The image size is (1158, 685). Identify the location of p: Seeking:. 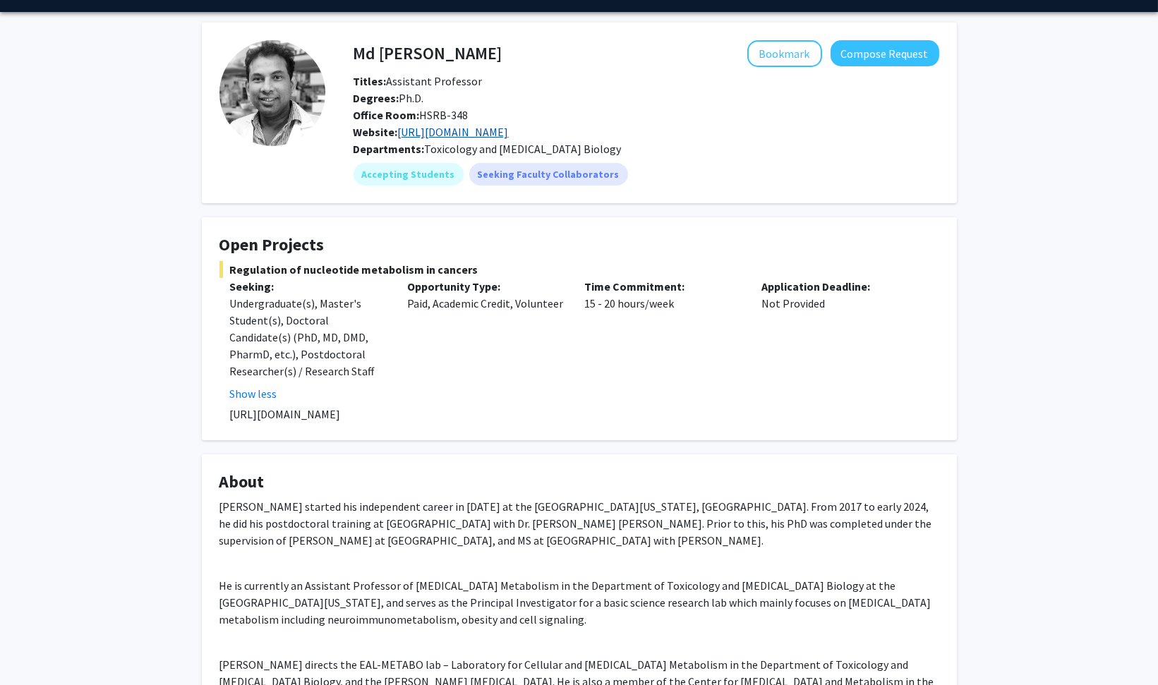
(308, 286).